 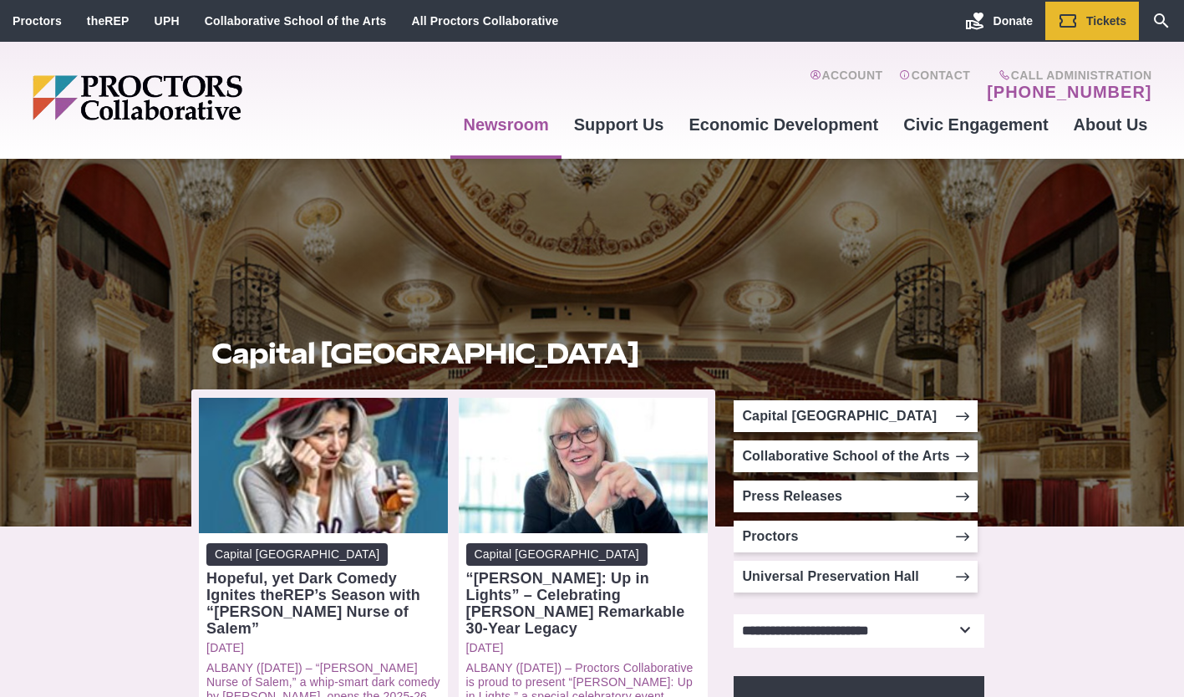 What do you see at coordinates (1162, 21) in the screenshot?
I see `a: Search` at bounding box center [1162, 21].